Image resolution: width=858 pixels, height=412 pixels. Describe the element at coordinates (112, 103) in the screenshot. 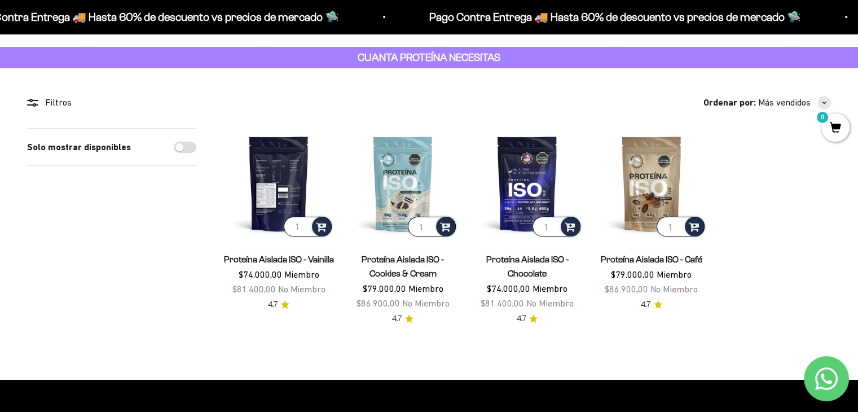

I see `div: Filtros` at that location.